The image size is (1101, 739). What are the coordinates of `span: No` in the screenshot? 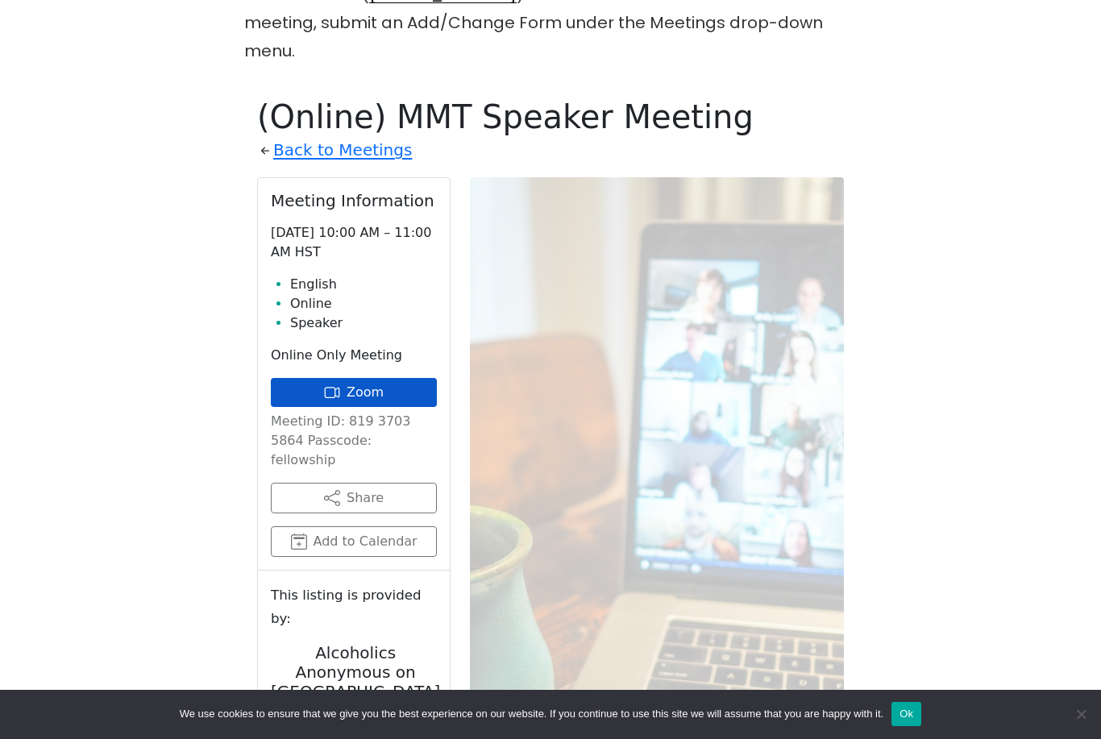 It's located at (1081, 714).